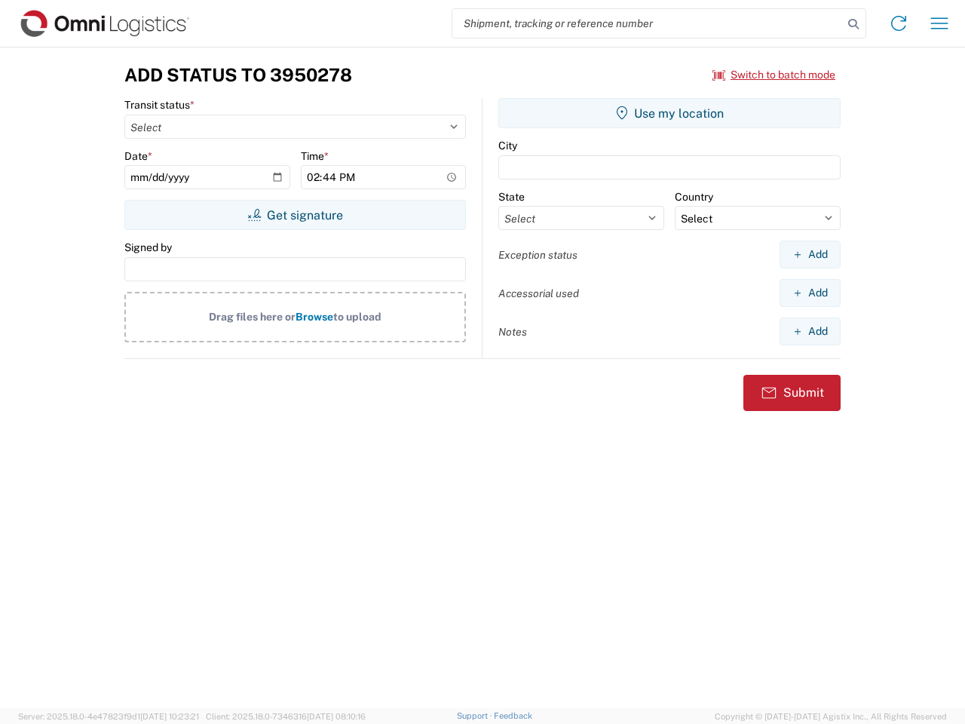 This screenshot has width=965, height=724. What do you see at coordinates (669, 113) in the screenshot?
I see `button: Use my location` at bounding box center [669, 113].